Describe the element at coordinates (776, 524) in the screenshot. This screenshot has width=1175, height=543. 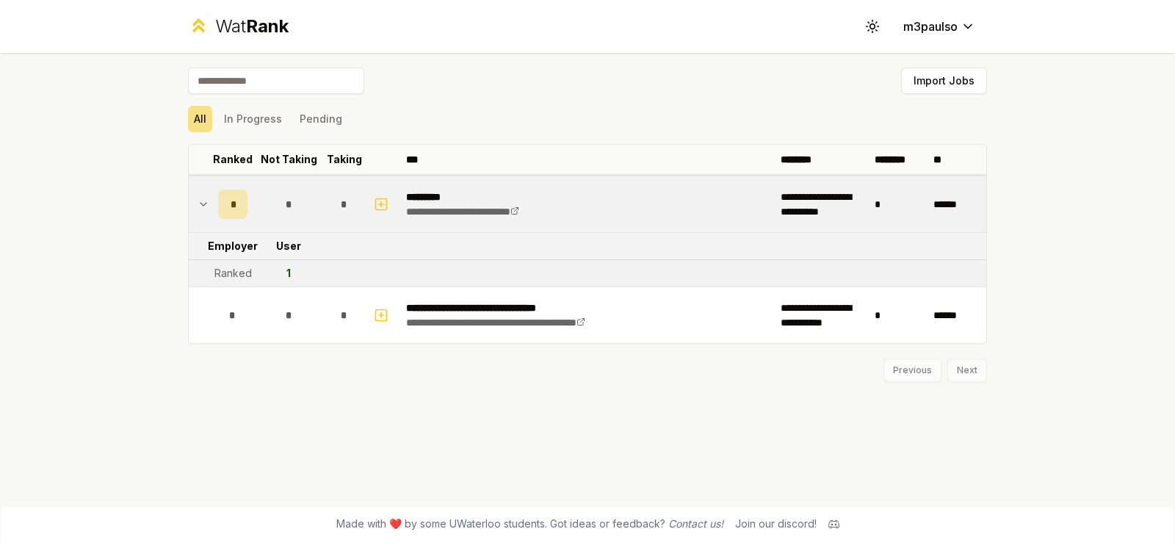
I see `div: Join our discord!` at that location.